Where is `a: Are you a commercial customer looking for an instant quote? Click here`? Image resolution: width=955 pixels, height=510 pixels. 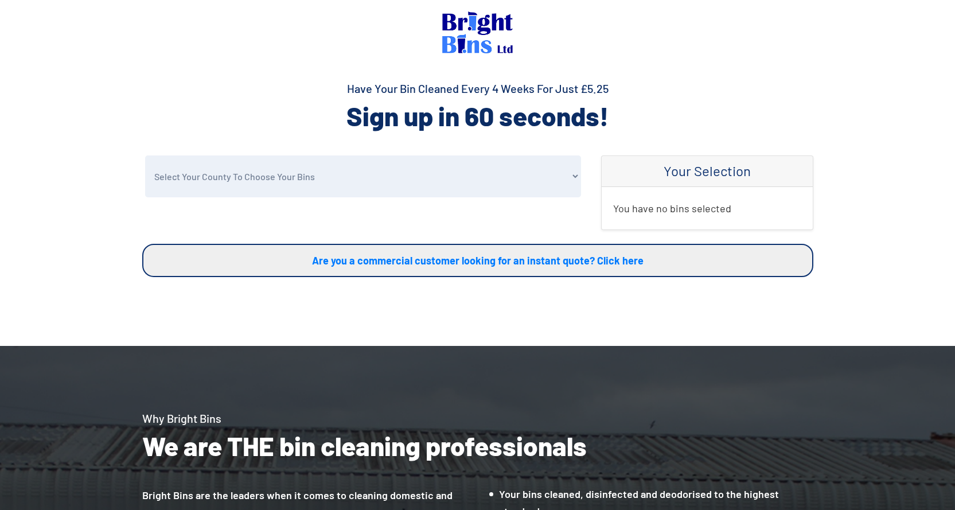 a: Are you a commercial customer looking for an instant quote? Click here is located at coordinates (478, 260).